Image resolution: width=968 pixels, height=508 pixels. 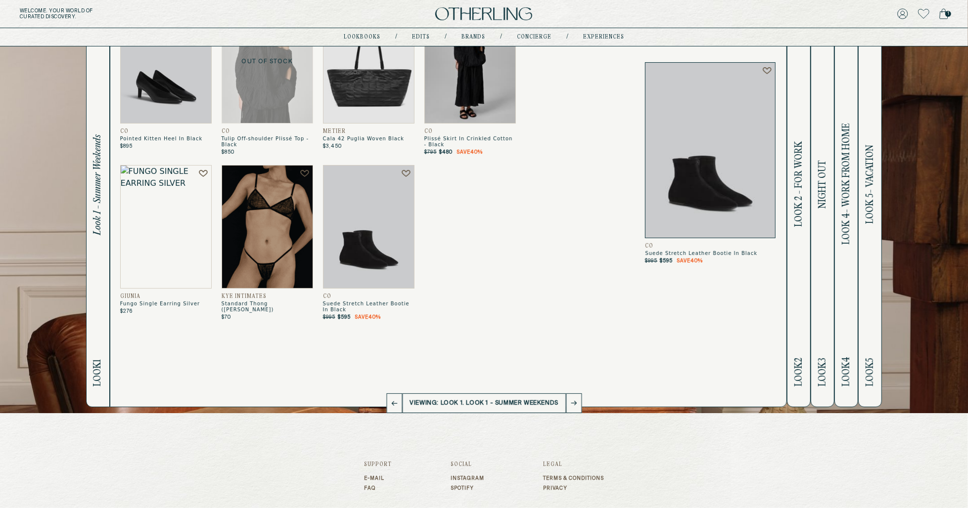 I want to click on a: FUNGO SINGLE EARRING SILVER, so click(x=166, y=227).